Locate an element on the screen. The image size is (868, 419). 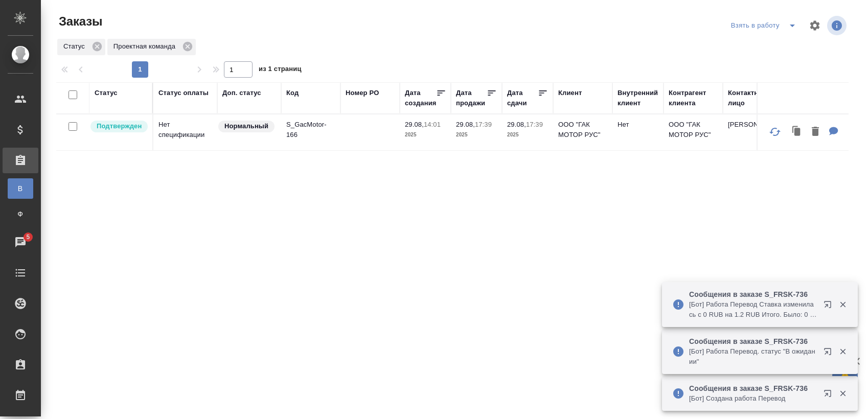
a: 5 is located at coordinates (20, 242).